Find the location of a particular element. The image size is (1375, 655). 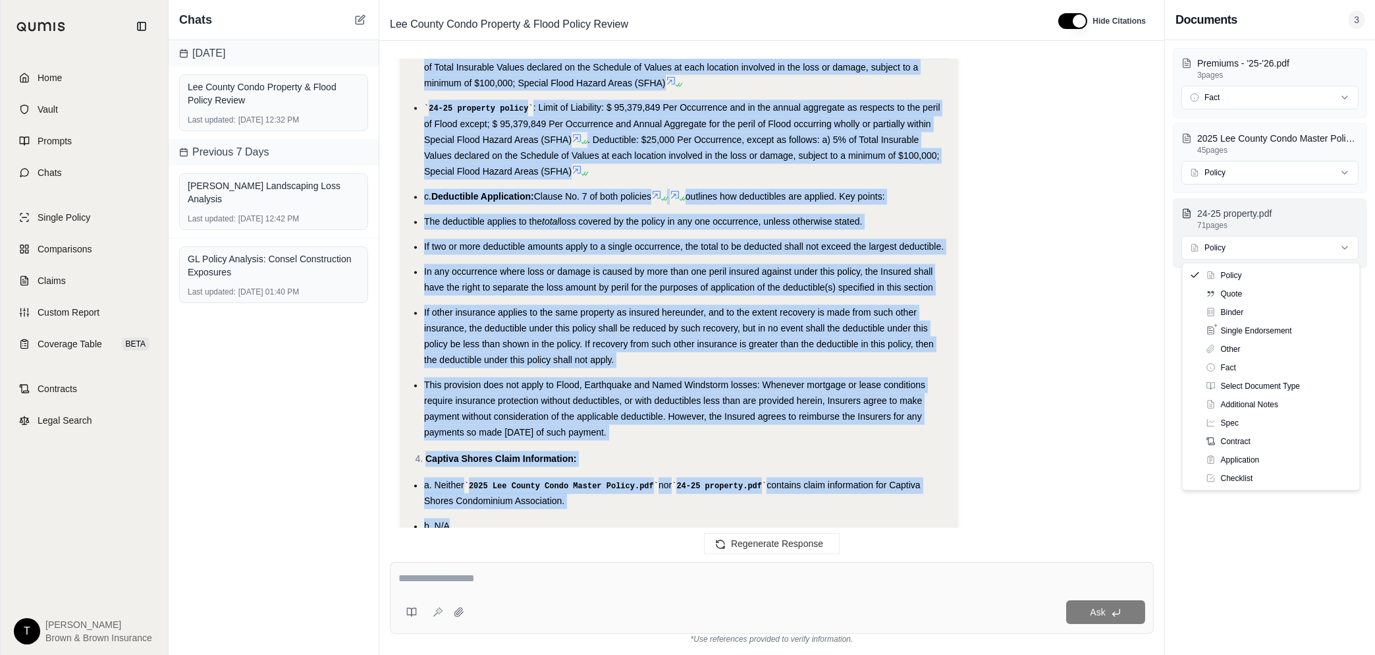

span: Additional Notes is located at coordinates (1249, 404).